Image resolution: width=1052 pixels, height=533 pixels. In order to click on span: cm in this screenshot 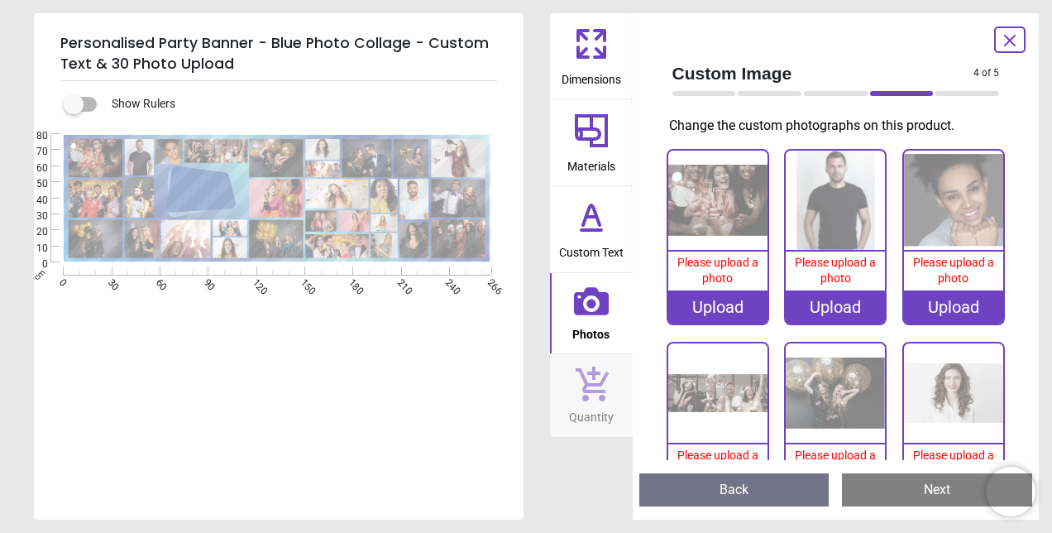, I will do `click(40, 275)`.